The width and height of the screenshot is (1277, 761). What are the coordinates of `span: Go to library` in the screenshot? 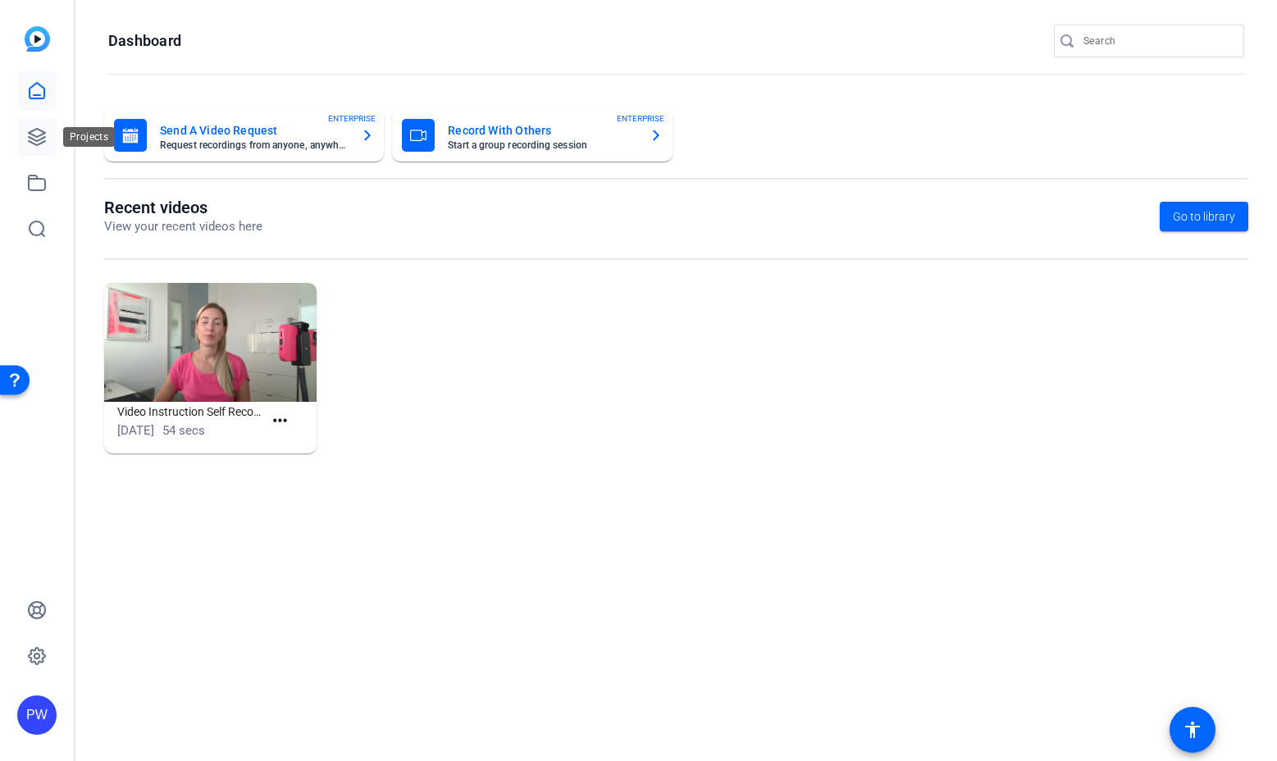 It's located at (1204, 217).